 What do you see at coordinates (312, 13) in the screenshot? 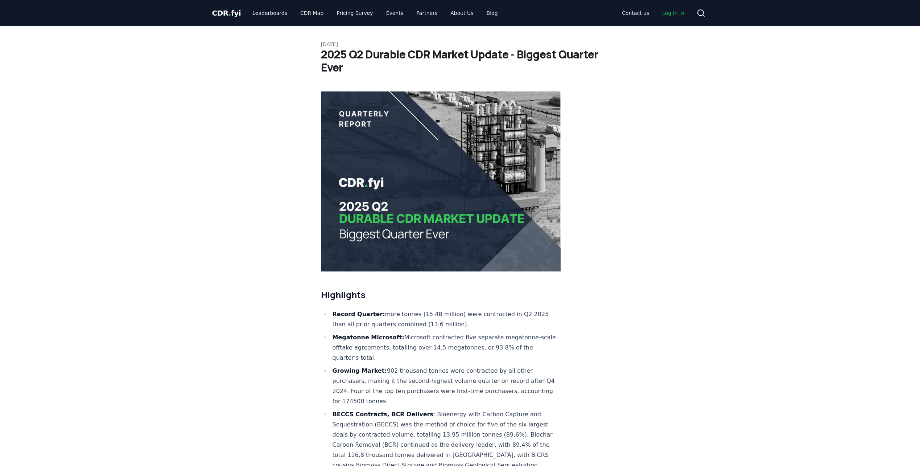
I see `a: CDR Map` at bounding box center [312, 13].